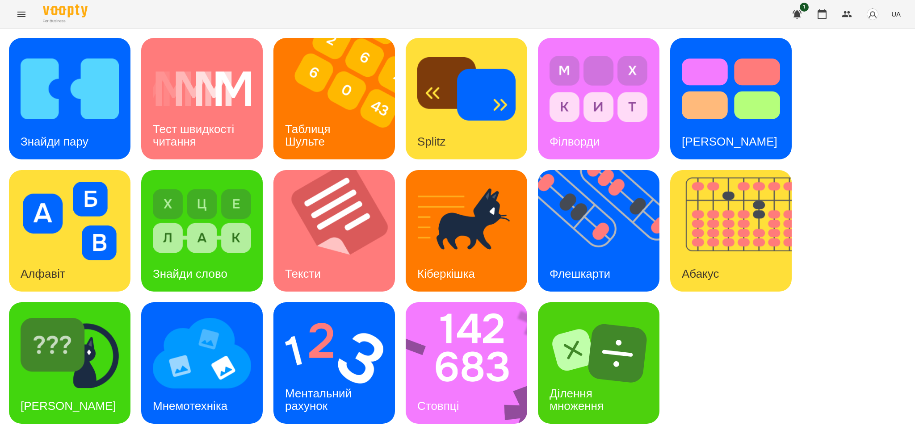 The image size is (915, 434). Describe the element at coordinates (70, 99) in the screenshot. I see `a: Знайди паруЗнайди пару` at that location.